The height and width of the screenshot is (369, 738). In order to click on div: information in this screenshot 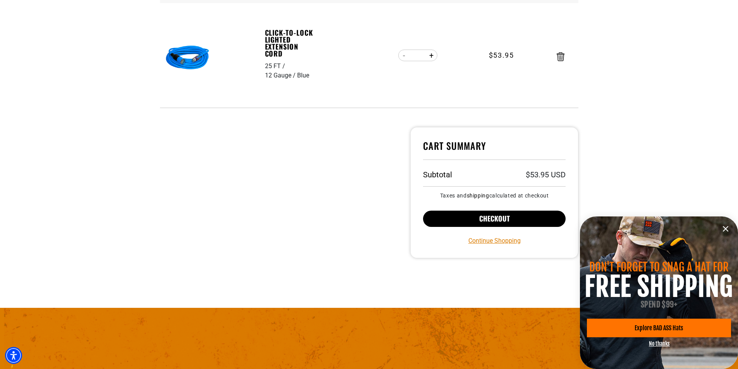, I will do `click(659, 293)`.